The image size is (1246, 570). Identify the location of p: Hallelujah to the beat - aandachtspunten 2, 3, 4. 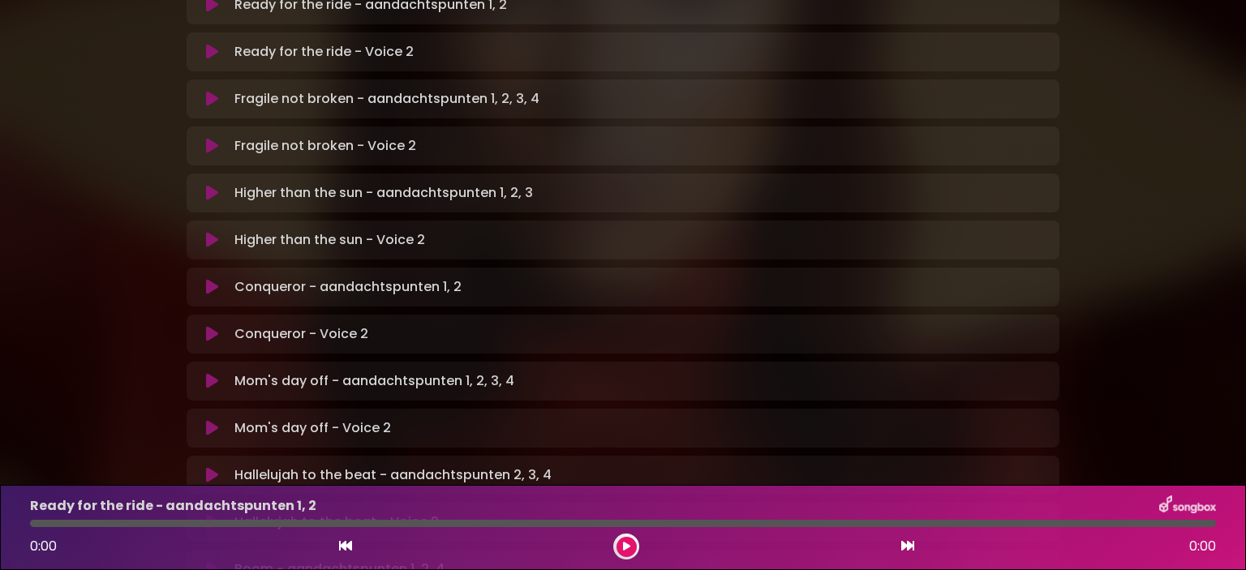
(393, 475).